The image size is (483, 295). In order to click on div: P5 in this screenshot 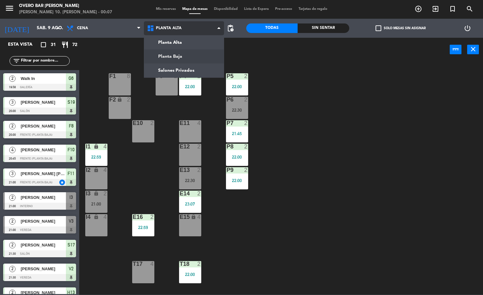, I will do `click(227, 76)`.